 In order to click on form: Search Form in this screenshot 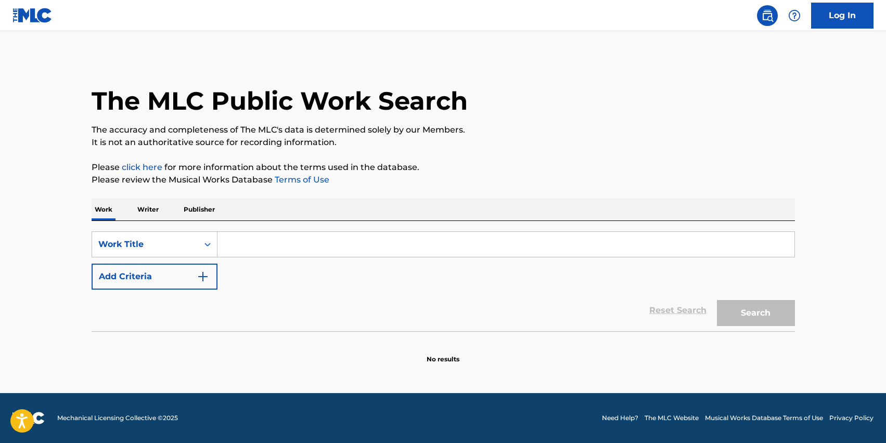, I will do `click(443, 281)`.